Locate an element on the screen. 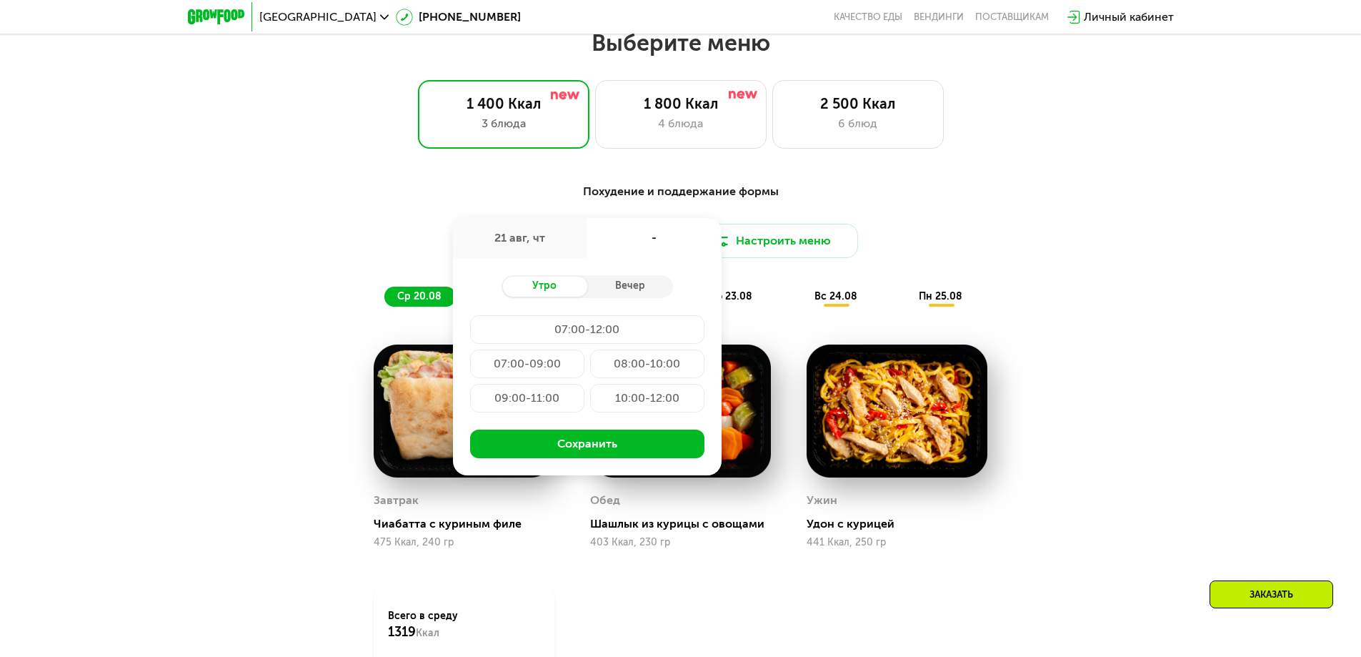 The image size is (1361, 657). div: Обед is located at coordinates (605, 500).